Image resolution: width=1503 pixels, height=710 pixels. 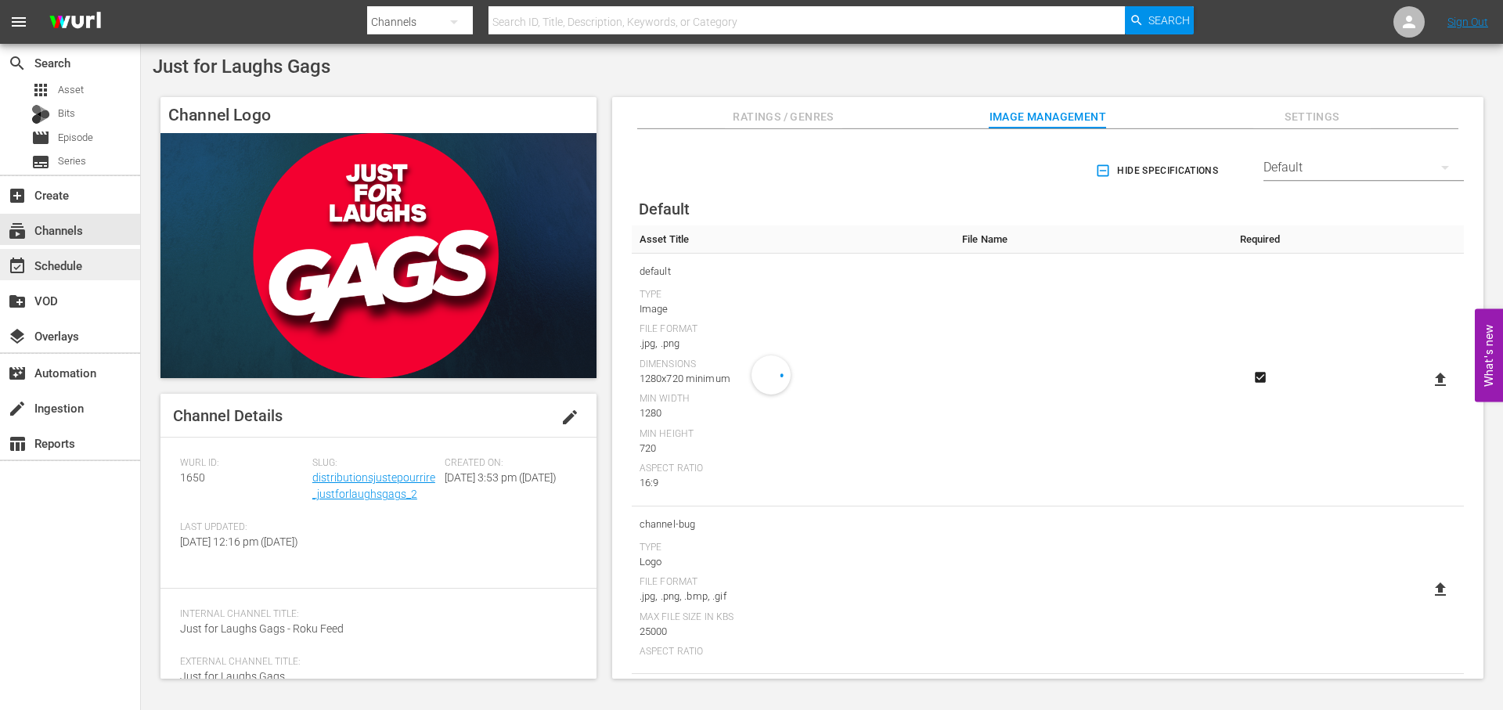 I want to click on th: Required, so click(x=1260, y=240).